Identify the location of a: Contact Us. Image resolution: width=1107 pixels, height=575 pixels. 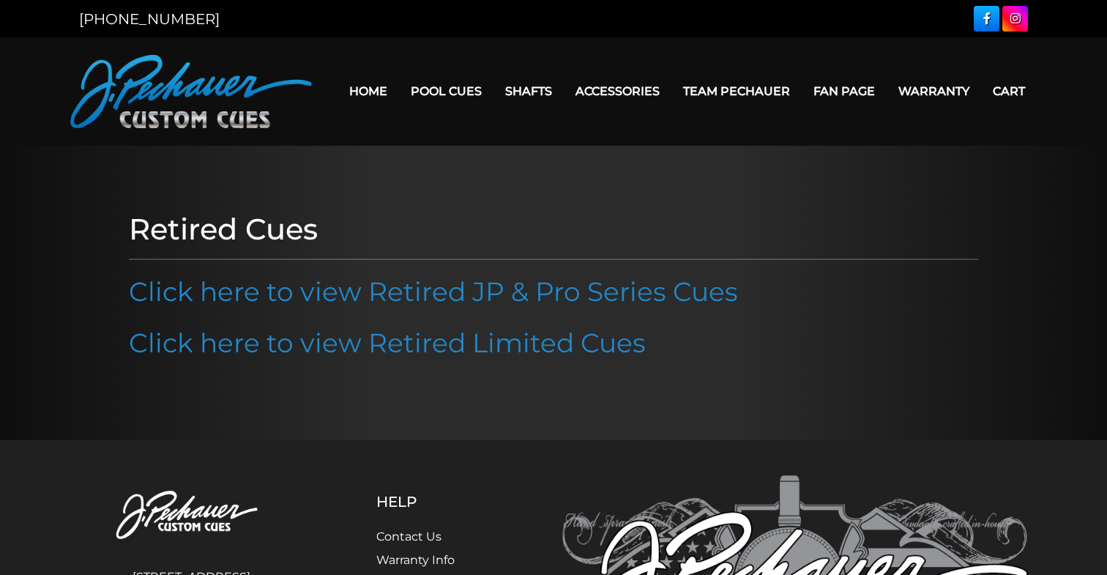
(409, 536).